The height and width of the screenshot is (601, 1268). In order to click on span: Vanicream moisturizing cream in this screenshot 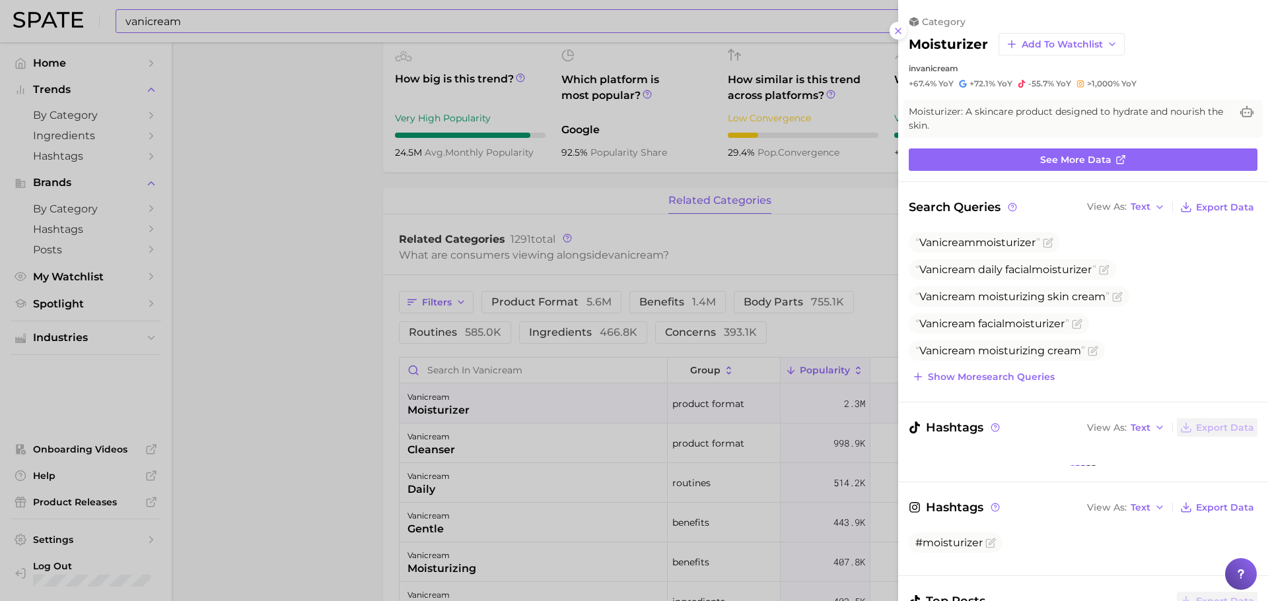, I will do `click(1000, 351)`.